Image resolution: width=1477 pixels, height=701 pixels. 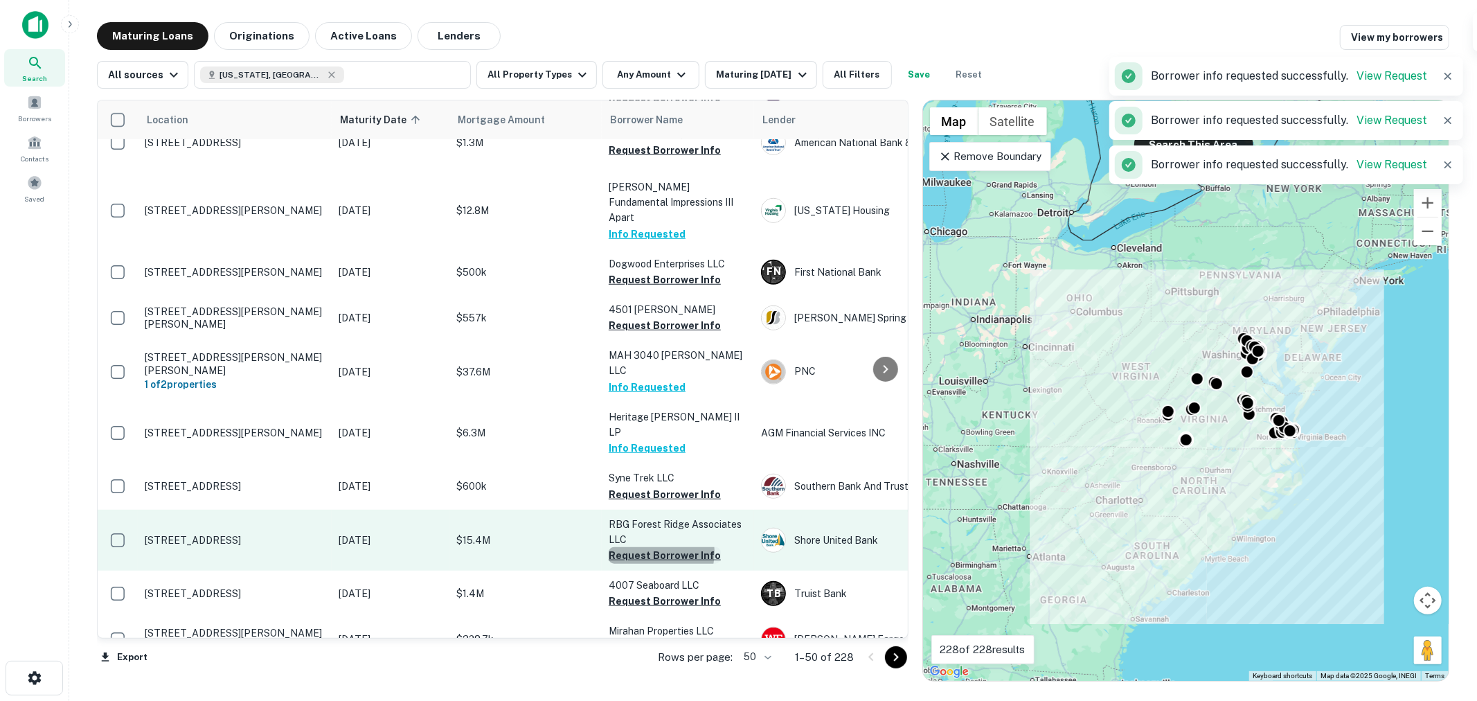 I want to click on span: Borrowers, so click(x=35, y=118).